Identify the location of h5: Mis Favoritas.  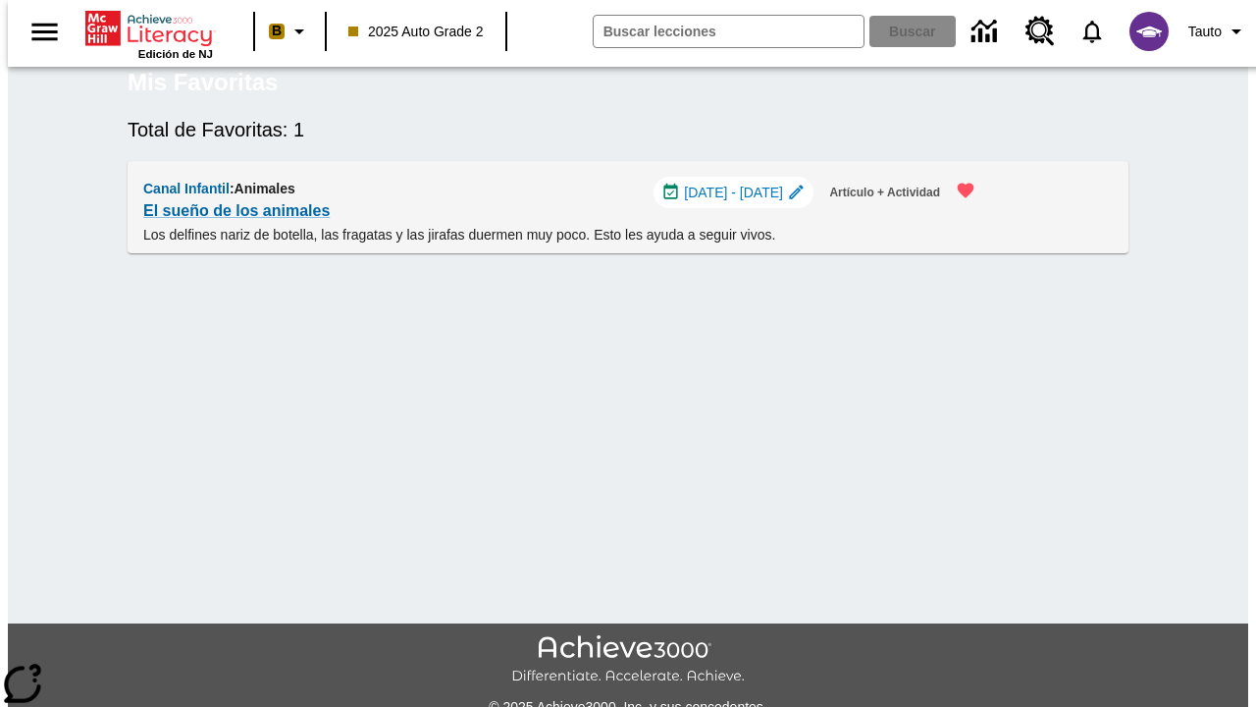
(202, 82).